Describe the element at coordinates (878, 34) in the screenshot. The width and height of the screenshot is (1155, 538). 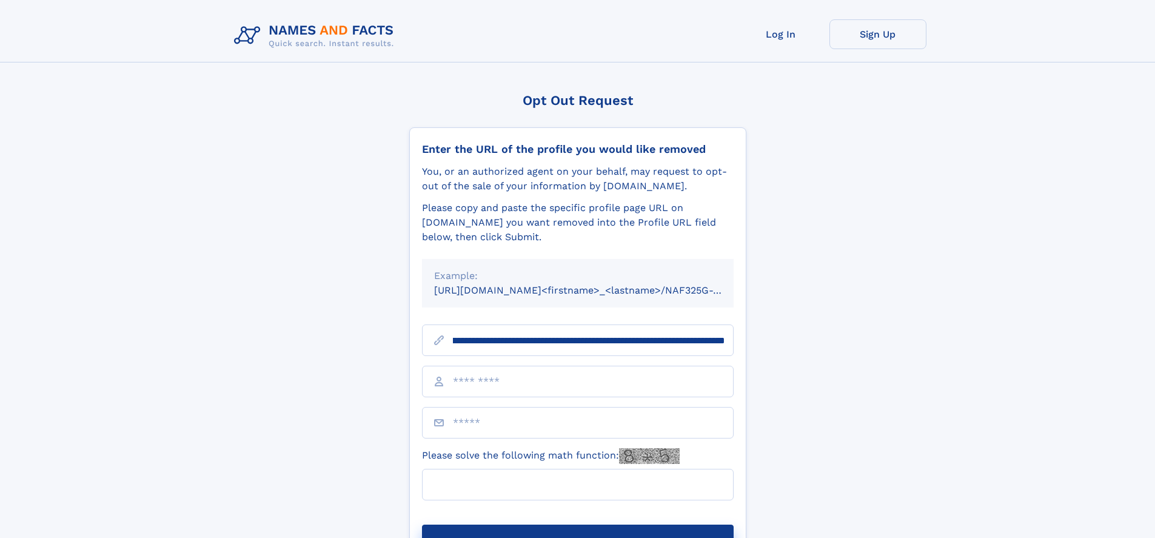
I see `a: Sign Up` at that location.